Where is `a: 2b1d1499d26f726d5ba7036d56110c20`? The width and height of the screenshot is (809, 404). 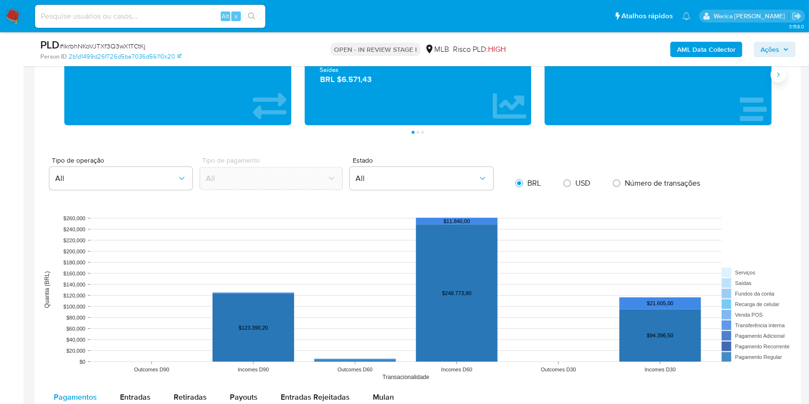
a: 2b1d1499d26f726d5ba7036d56110c20 is located at coordinates (125, 57).